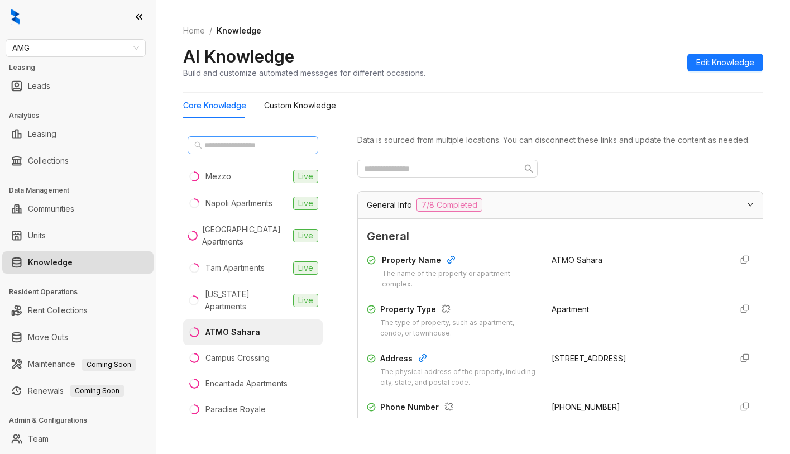  I want to click on li: Leasing, so click(78, 134).